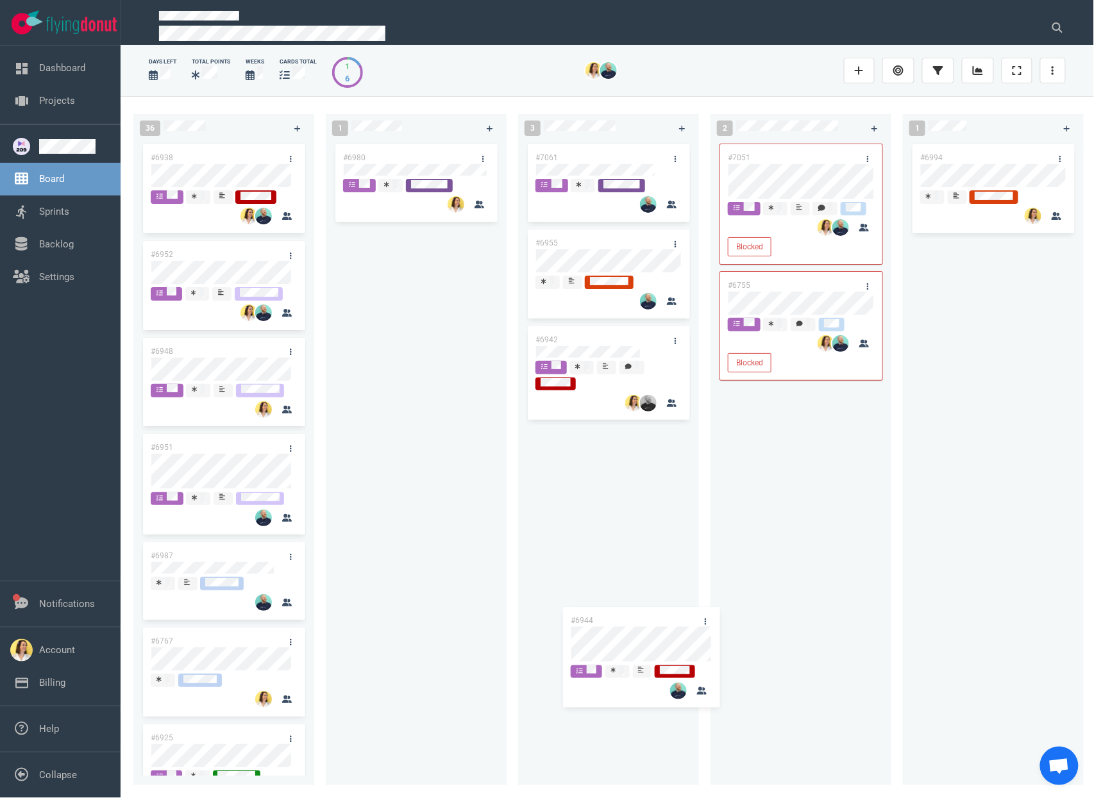  What do you see at coordinates (347, 78) in the screenshot?
I see `div: 6` at bounding box center [347, 78].